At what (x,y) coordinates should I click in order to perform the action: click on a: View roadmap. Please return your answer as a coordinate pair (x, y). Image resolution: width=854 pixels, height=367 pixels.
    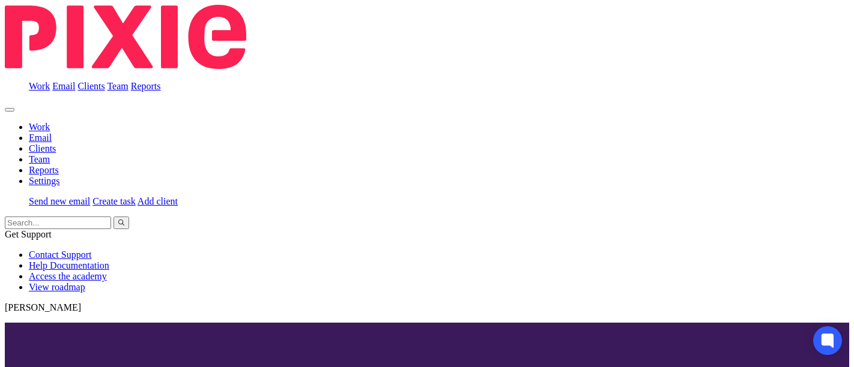
    Looking at the image, I should click on (57, 287).